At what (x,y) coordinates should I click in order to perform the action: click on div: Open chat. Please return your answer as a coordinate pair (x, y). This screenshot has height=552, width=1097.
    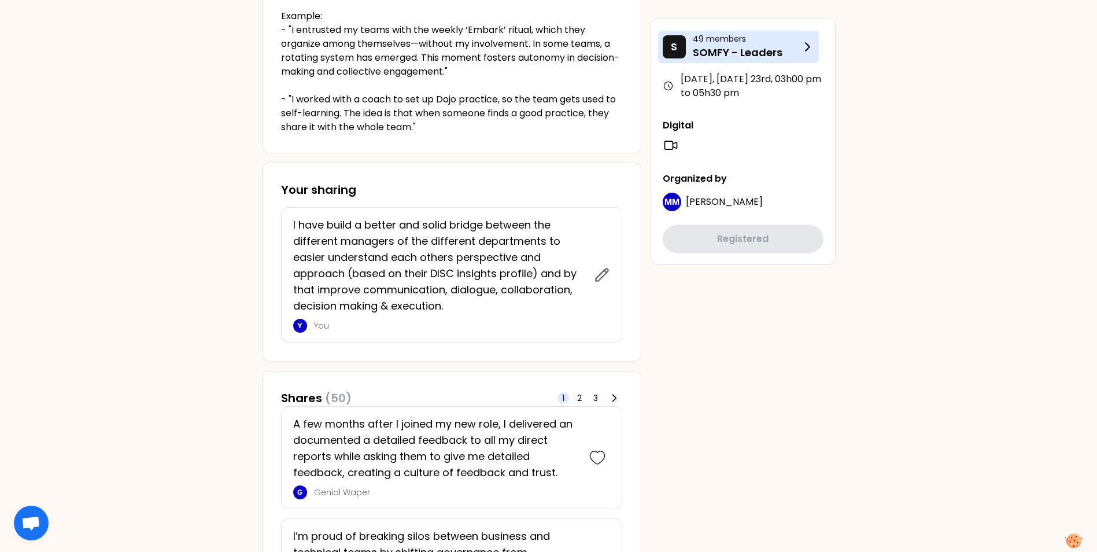
    Looking at the image, I should click on (31, 523).